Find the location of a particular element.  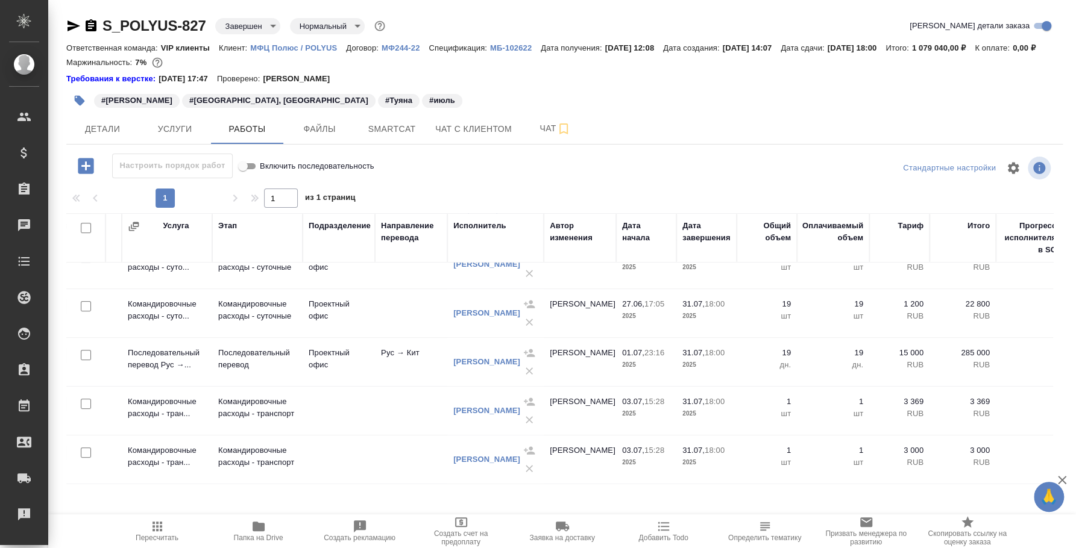

p: дн. is located at coordinates (833, 365).